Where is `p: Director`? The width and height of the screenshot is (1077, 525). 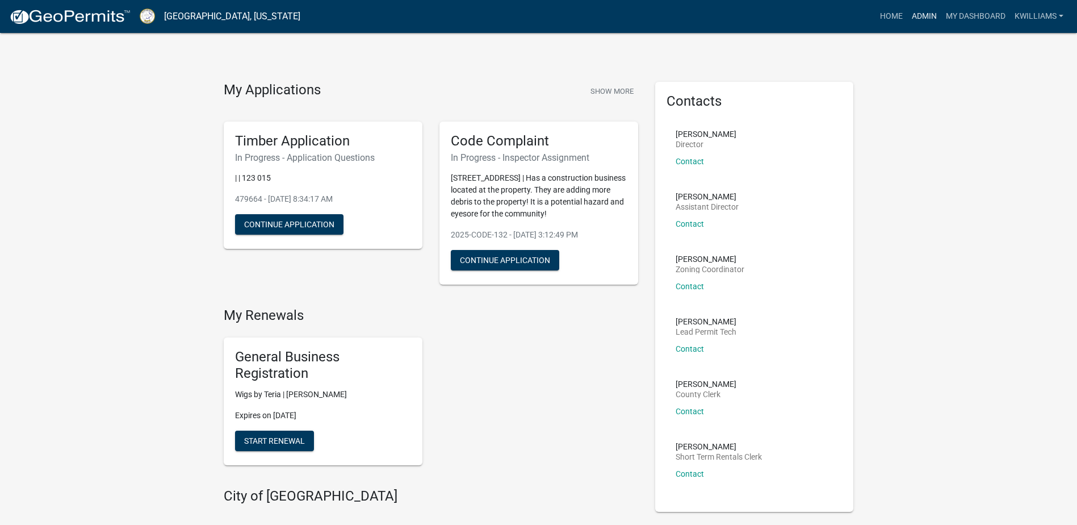
p: Director is located at coordinates (706, 144).